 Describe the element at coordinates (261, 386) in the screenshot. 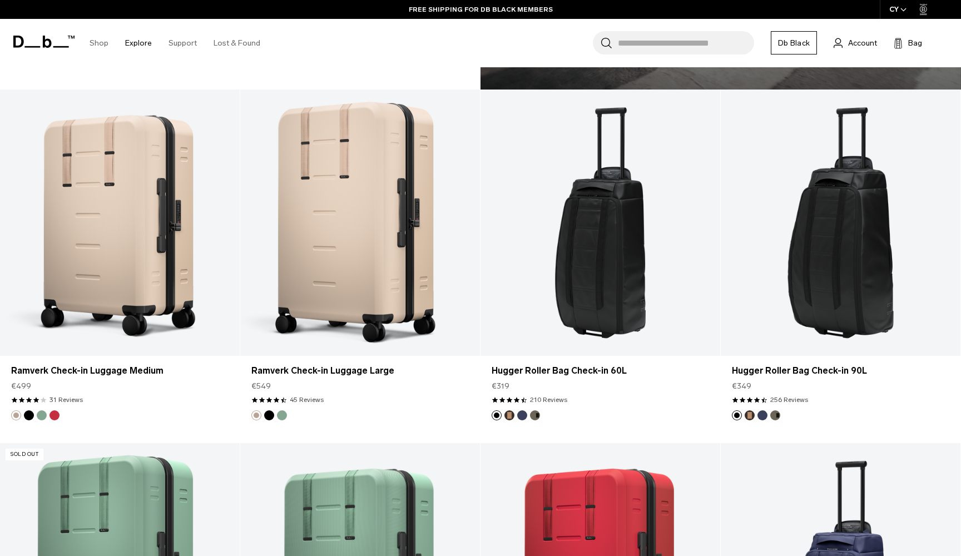

I see `span: €549` at that location.